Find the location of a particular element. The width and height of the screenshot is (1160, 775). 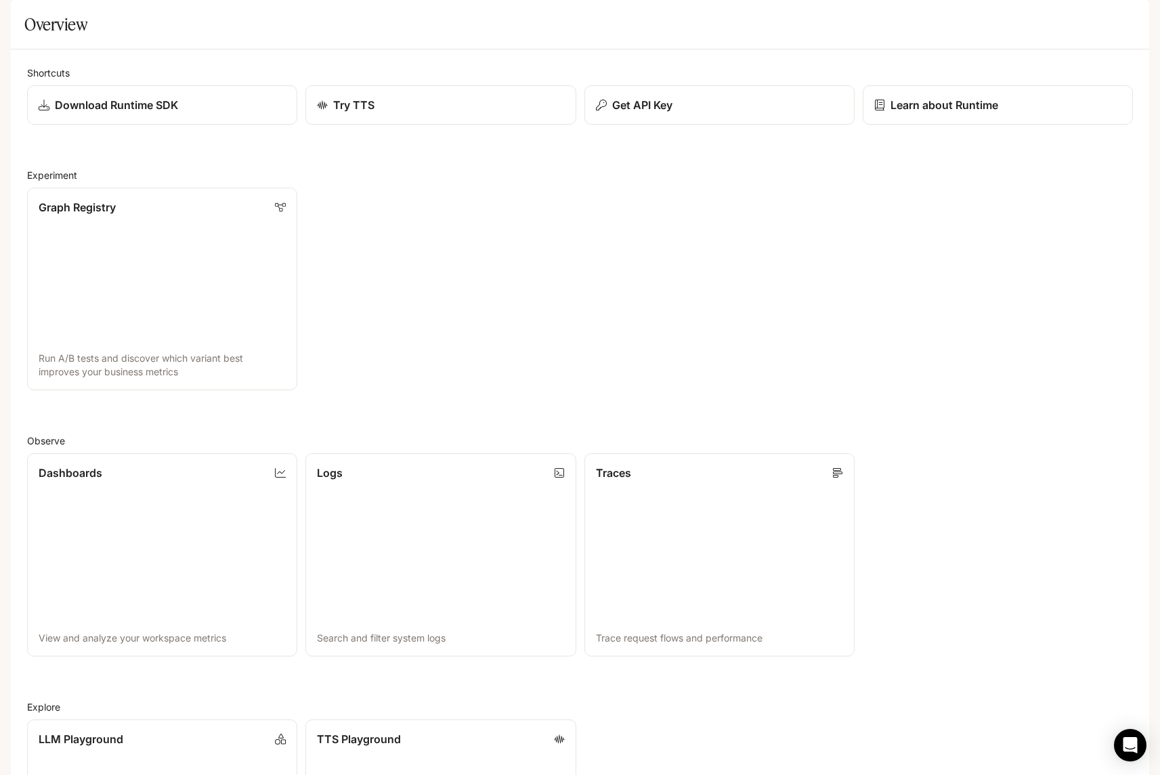

a: Learn about Runtime is located at coordinates (998, 105).